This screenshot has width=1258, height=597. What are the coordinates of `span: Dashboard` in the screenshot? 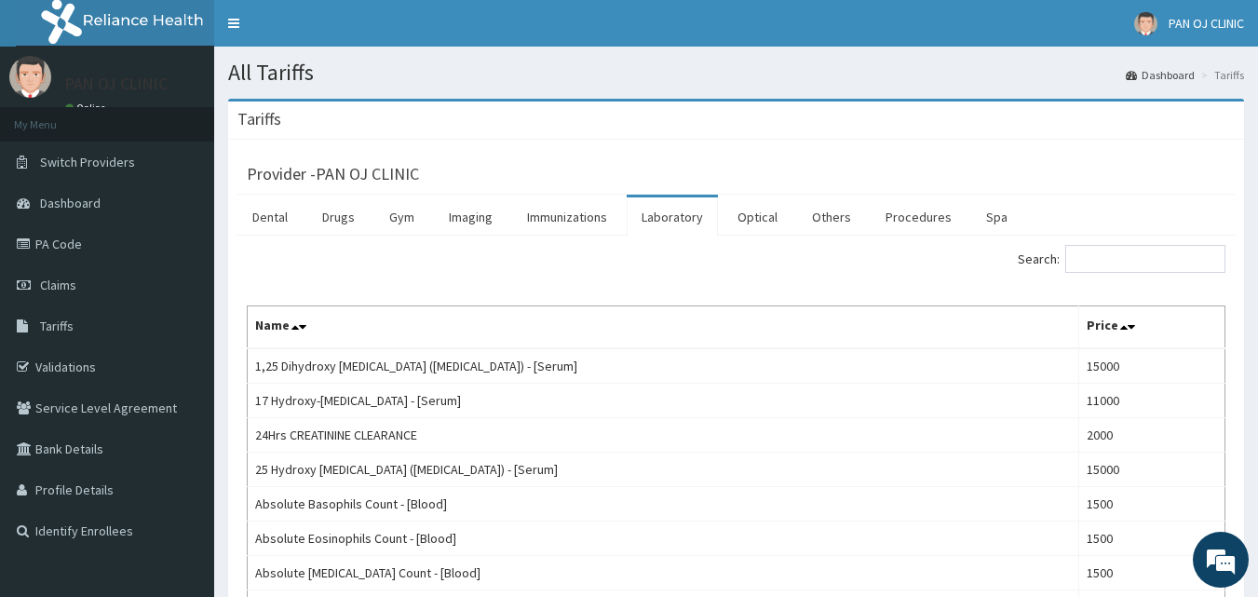 It's located at (70, 203).